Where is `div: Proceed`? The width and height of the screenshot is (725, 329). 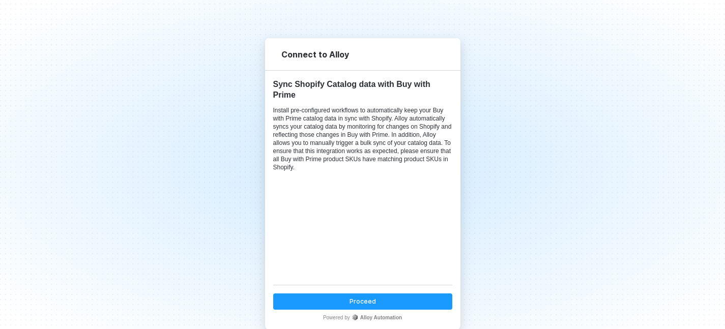 div: Proceed is located at coordinates (363, 301).